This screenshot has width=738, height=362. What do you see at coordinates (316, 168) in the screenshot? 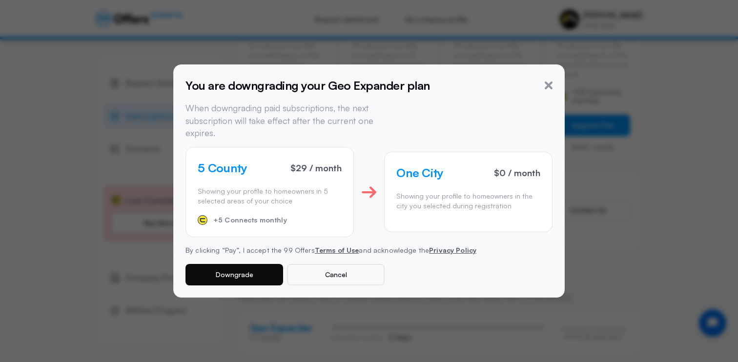
I see `p: $29 / month` at bounding box center [316, 168].